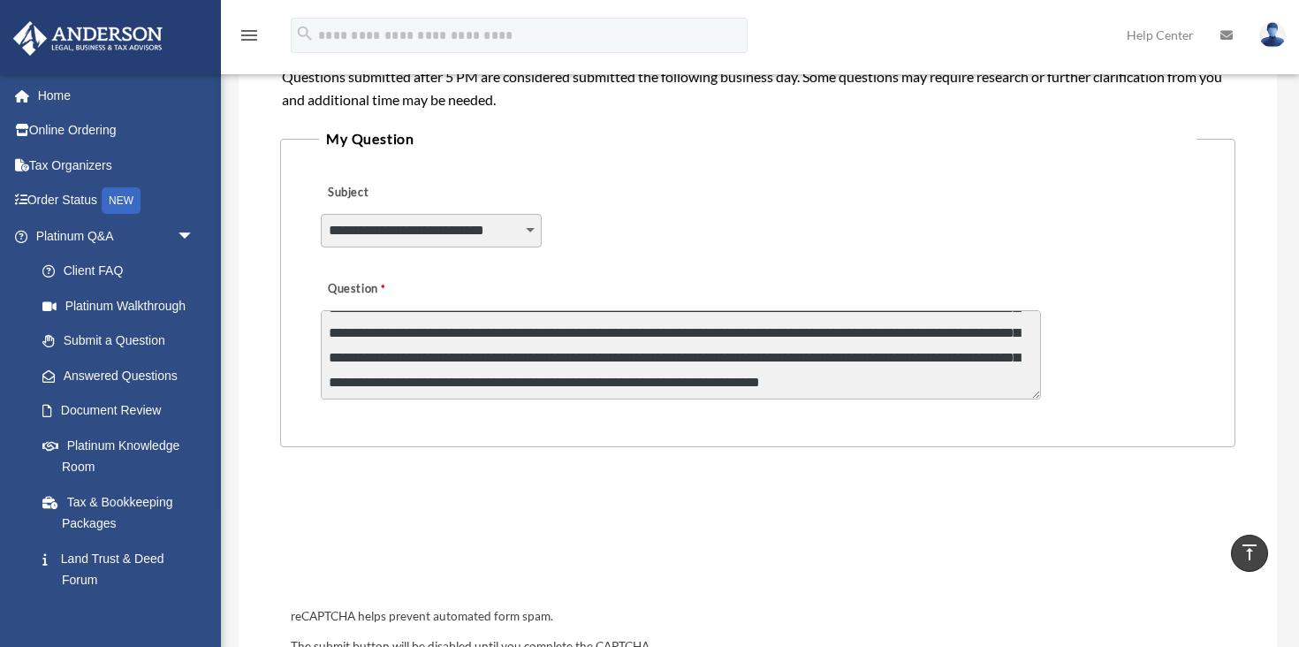 This screenshot has height=647, width=1299. What do you see at coordinates (121, 201) in the screenshot?
I see `div: NEW` at bounding box center [121, 201].